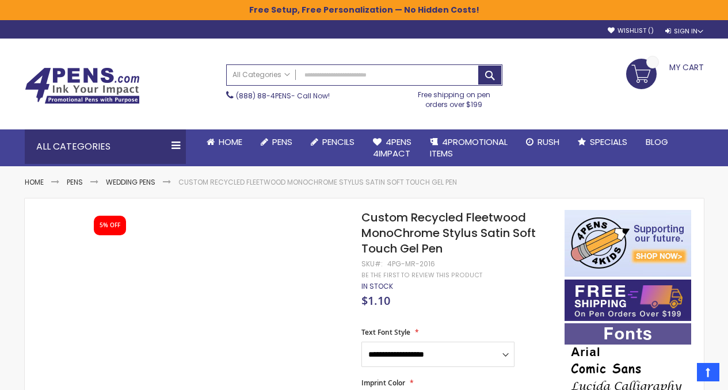  What do you see at coordinates (377, 287) in the screenshot?
I see `div: Availability` at bounding box center [377, 287].